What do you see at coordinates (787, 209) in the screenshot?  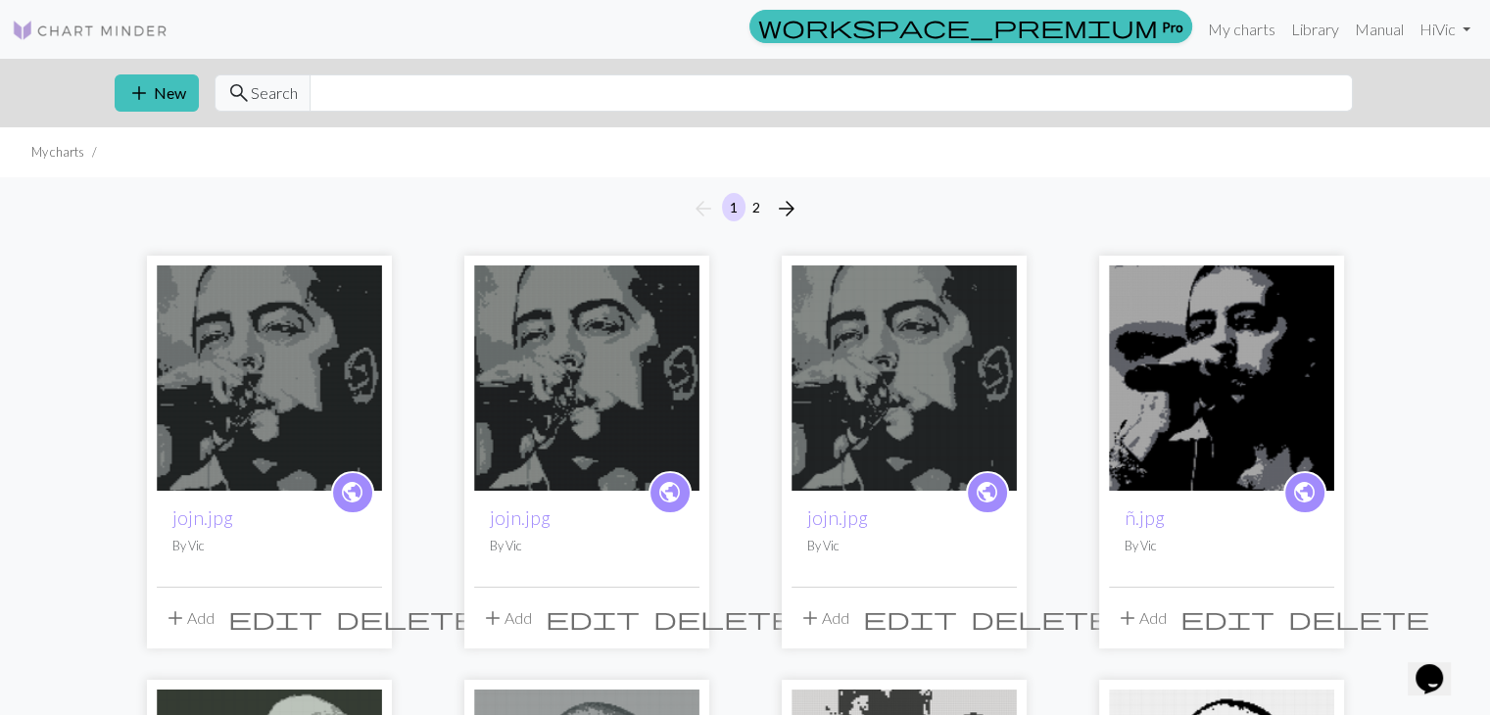 I see `span: arrow_forward` at bounding box center [787, 209].